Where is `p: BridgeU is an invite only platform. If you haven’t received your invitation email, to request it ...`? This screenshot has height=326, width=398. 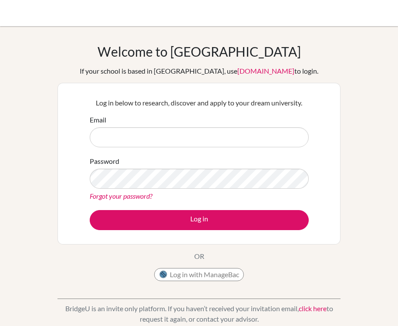 p: BridgeU is an invite only platform. If you haven’t received your invitation email, to request it ... is located at coordinates (199, 314).